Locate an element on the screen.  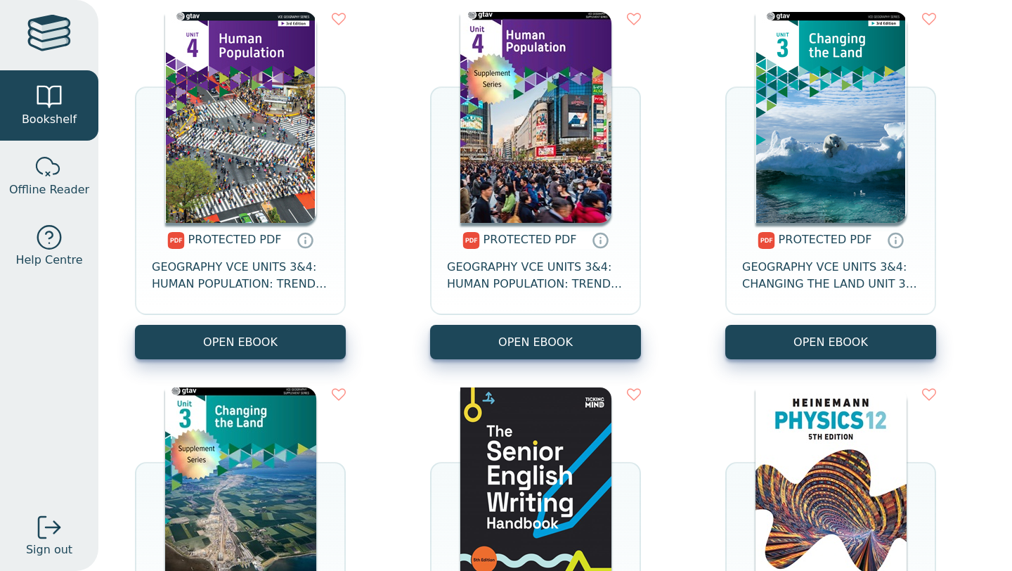
img: 47fecc96-b5bf-49eb-a101-8c48d5f9db44.jpg is located at coordinates (536, 117).